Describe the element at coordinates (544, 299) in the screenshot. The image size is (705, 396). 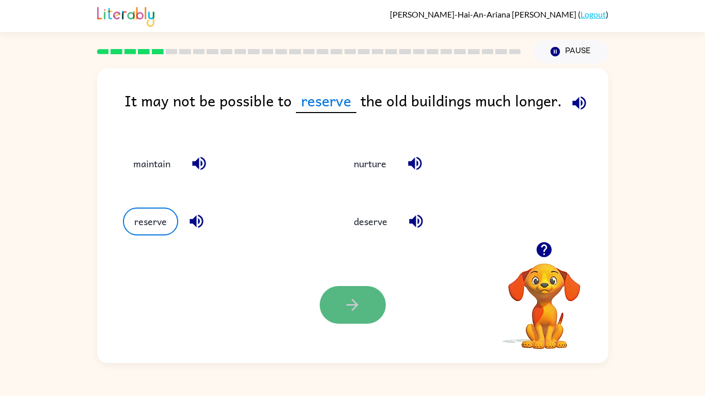
I see `video: Your browser must support playing .mp4 files to use Literably. Please try using another browser.` at that location.